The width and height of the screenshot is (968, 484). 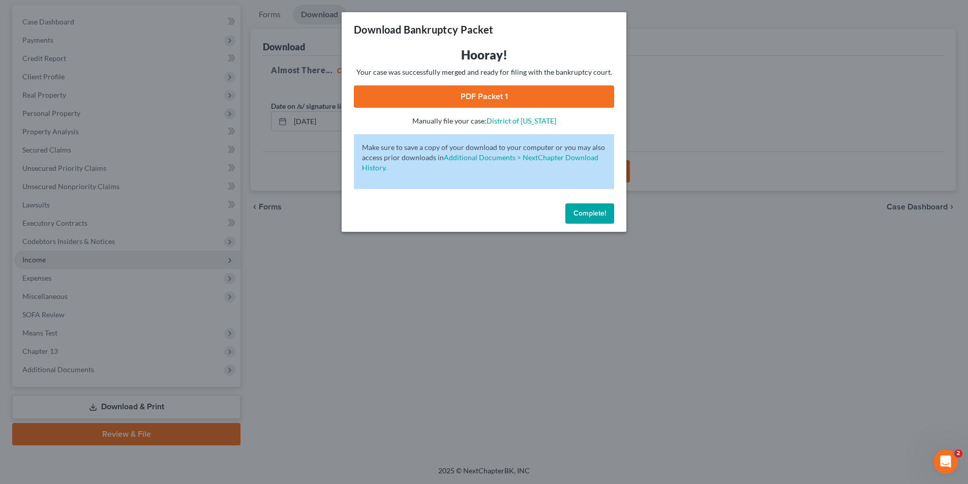 I want to click on a: Additional Documents > NextChapter Download History., so click(x=480, y=162).